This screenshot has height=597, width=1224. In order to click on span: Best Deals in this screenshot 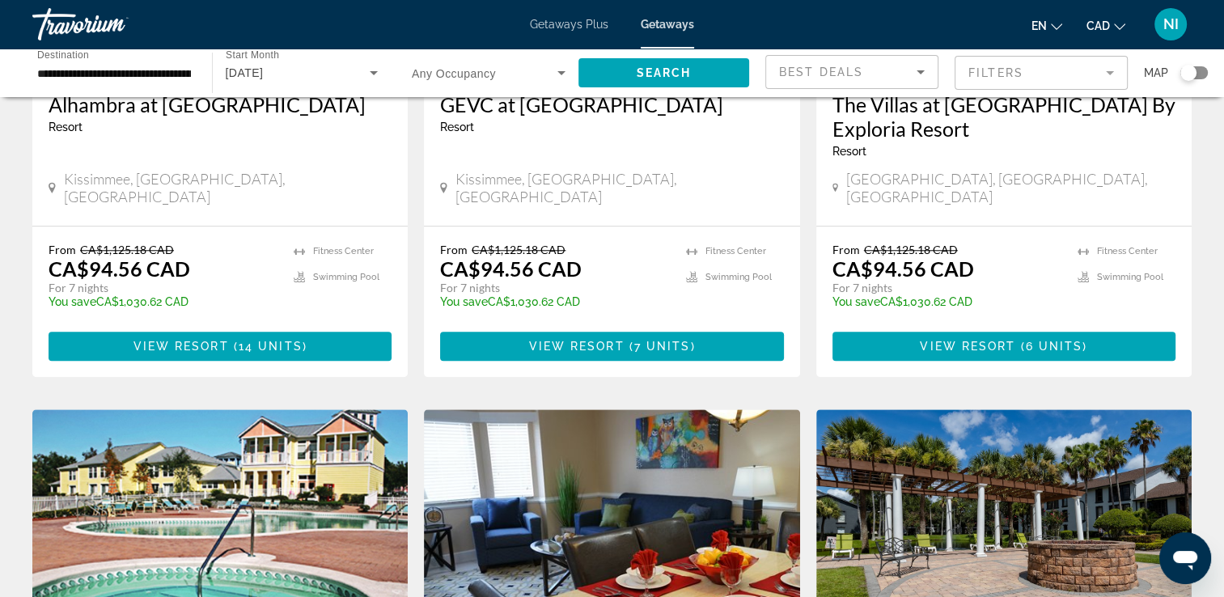, I will do `click(821, 72)`.